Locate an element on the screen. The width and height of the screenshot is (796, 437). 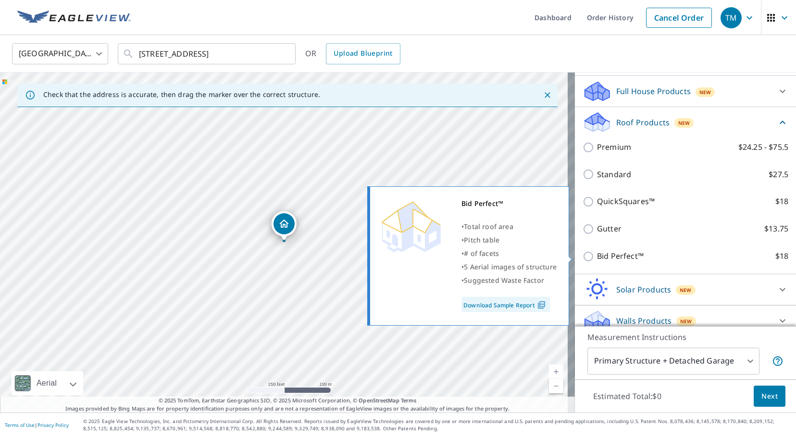
a: Current Level 17, Zoom In is located at coordinates (556, 372).